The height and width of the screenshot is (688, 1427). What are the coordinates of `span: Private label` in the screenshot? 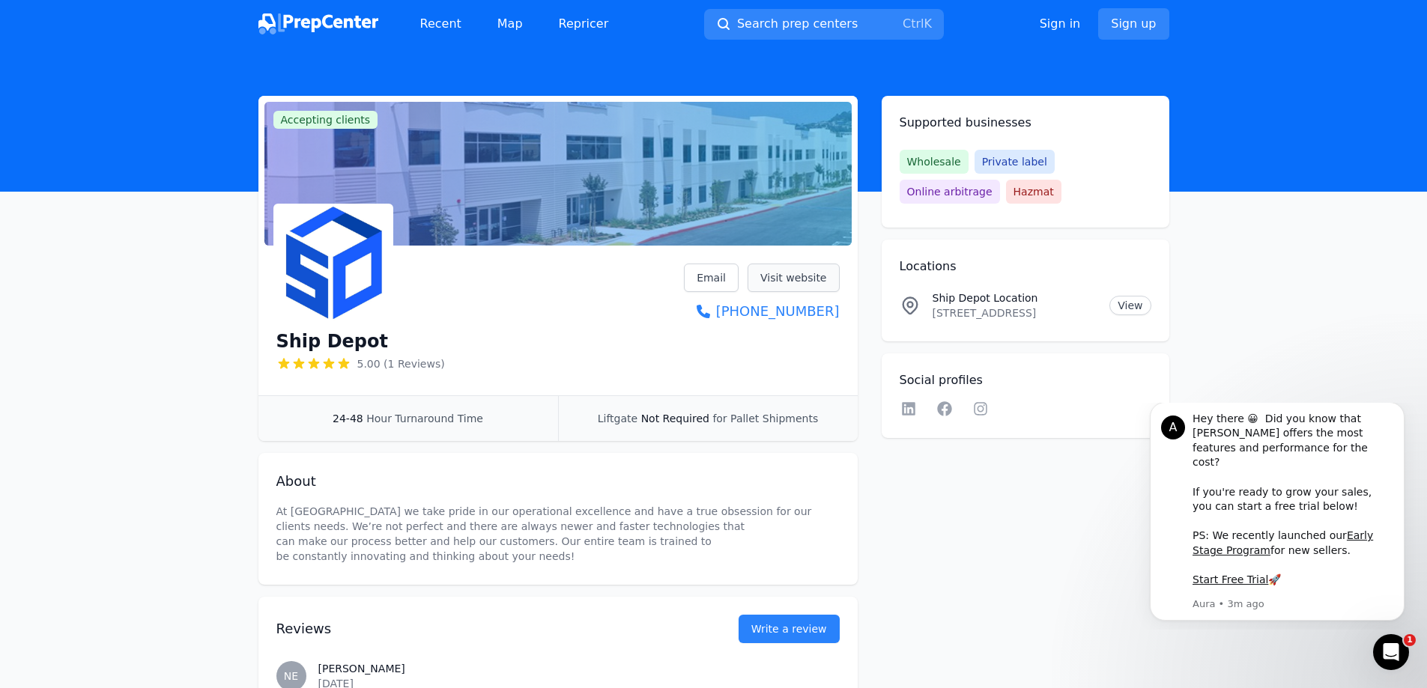 It's located at (1014, 162).